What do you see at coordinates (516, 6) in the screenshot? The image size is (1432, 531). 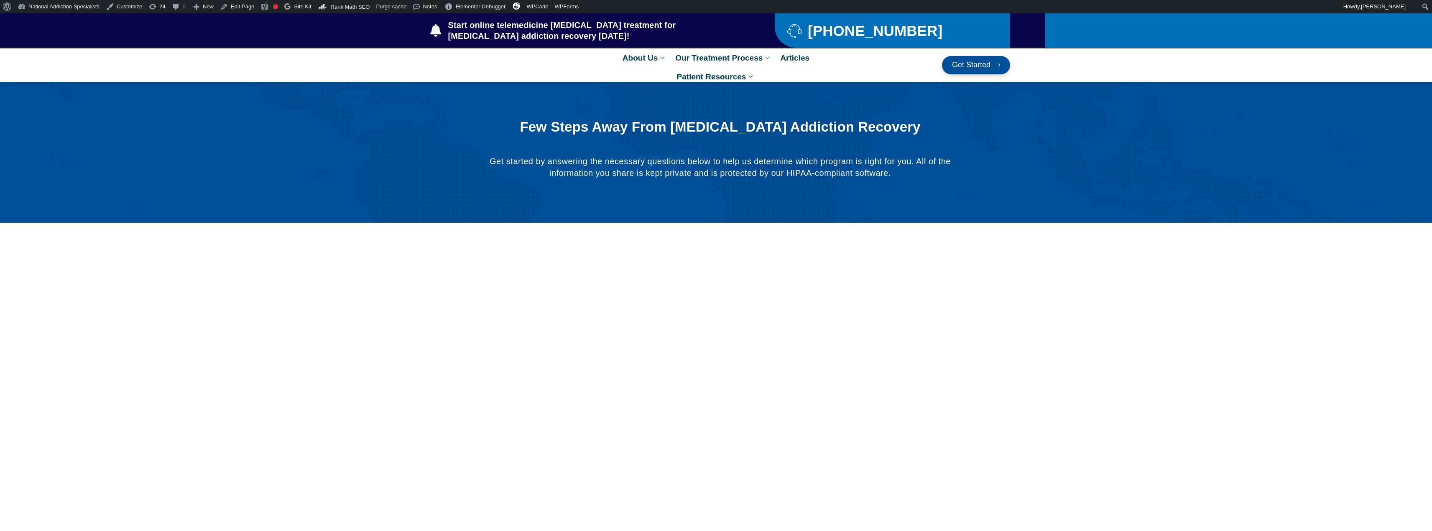 I see `img: svg+xml;base64,PHN2ZyB4bWxucz0iaHR0cDovL3d3dy53My5vcmcvMjAwMC9zdmciIHZpZXdCb3g9IjAgMCAzMiAzMiI+PG...` at bounding box center [516, 6].